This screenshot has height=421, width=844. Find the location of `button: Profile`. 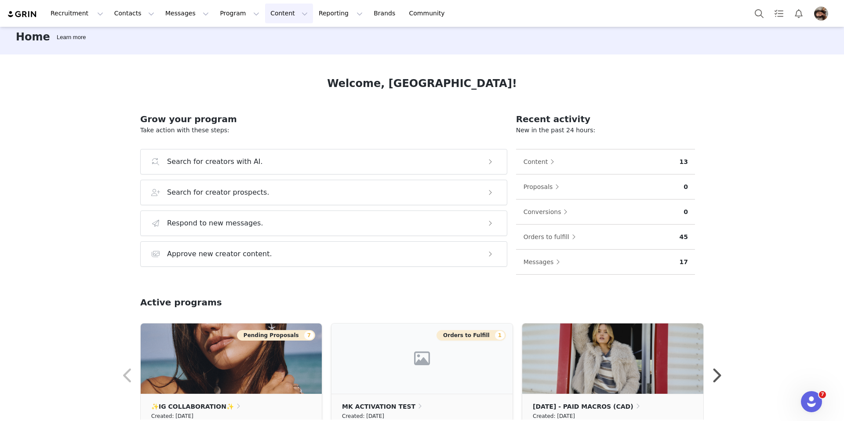

button: Profile is located at coordinates (823, 14).